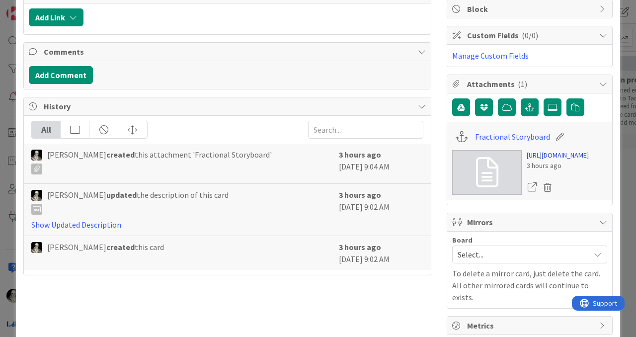 The width and height of the screenshot is (636, 337). Describe the element at coordinates (61, 75) in the screenshot. I see `button: Add Comment` at that location.